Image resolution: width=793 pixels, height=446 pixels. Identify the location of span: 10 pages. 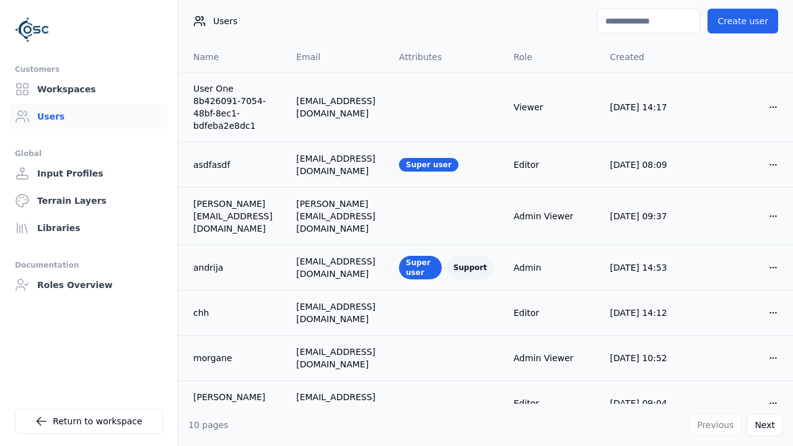
(208, 425).